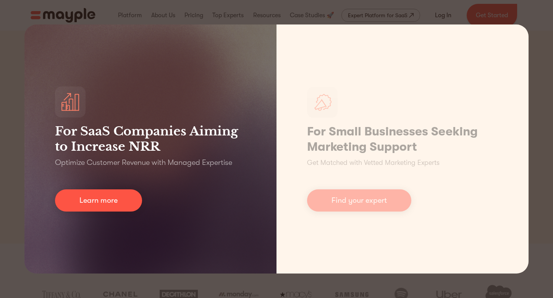  What do you see at coordinates (99, 200) in the screenshot?
I see `a: Learn more` at bounding box center [99, 200].